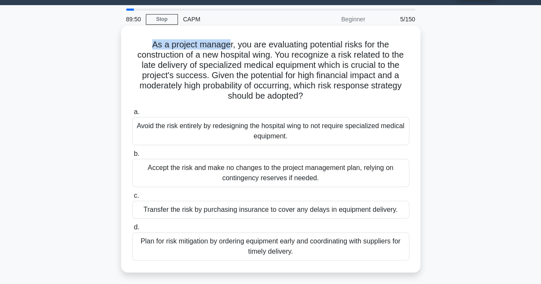 The image size is (541, 284). I want to click on span: c., so click(136, 195).